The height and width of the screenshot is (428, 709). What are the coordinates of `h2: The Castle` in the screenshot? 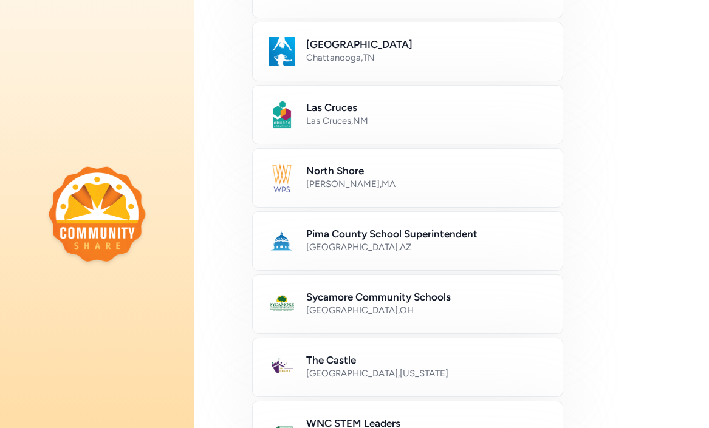 It's located at (427, 360).